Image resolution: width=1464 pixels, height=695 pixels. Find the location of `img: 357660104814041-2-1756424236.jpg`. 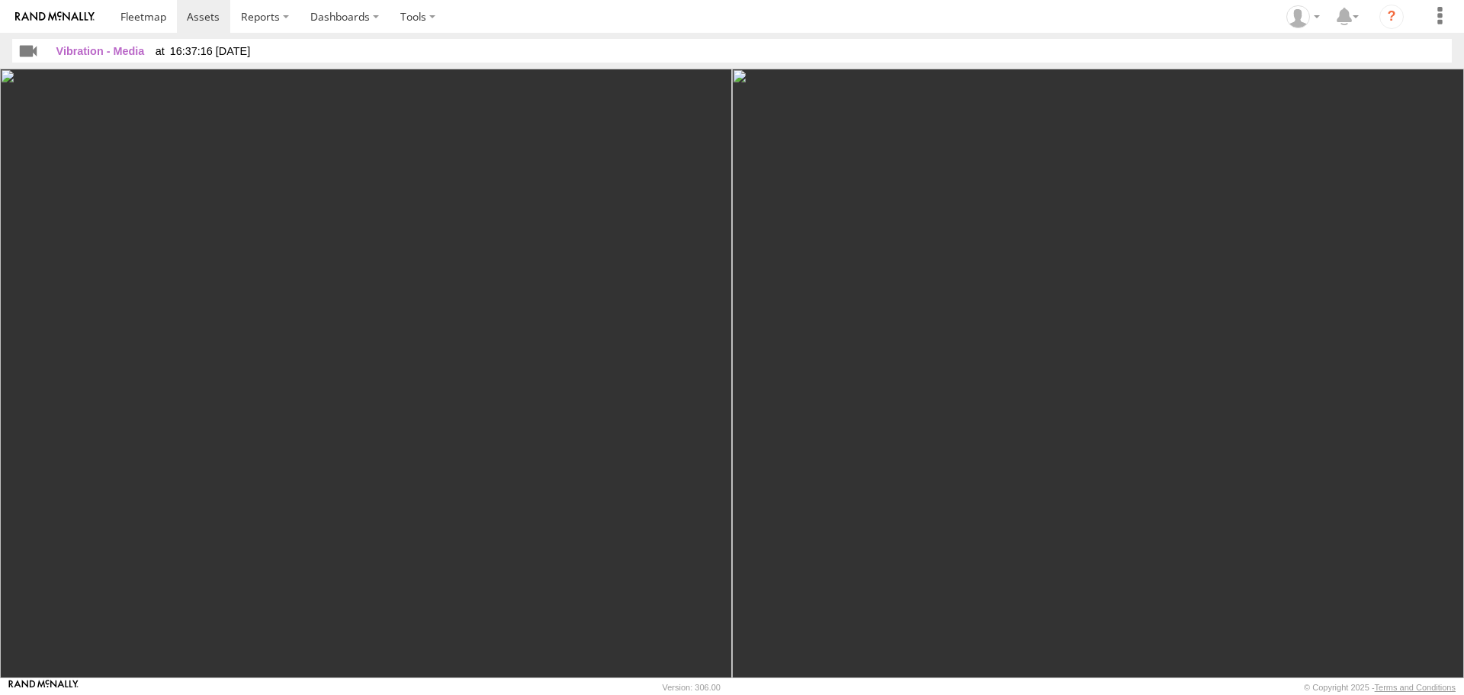

img: 357660104814041-2-1756424236.jpg is located at coordinates (1098, 373).